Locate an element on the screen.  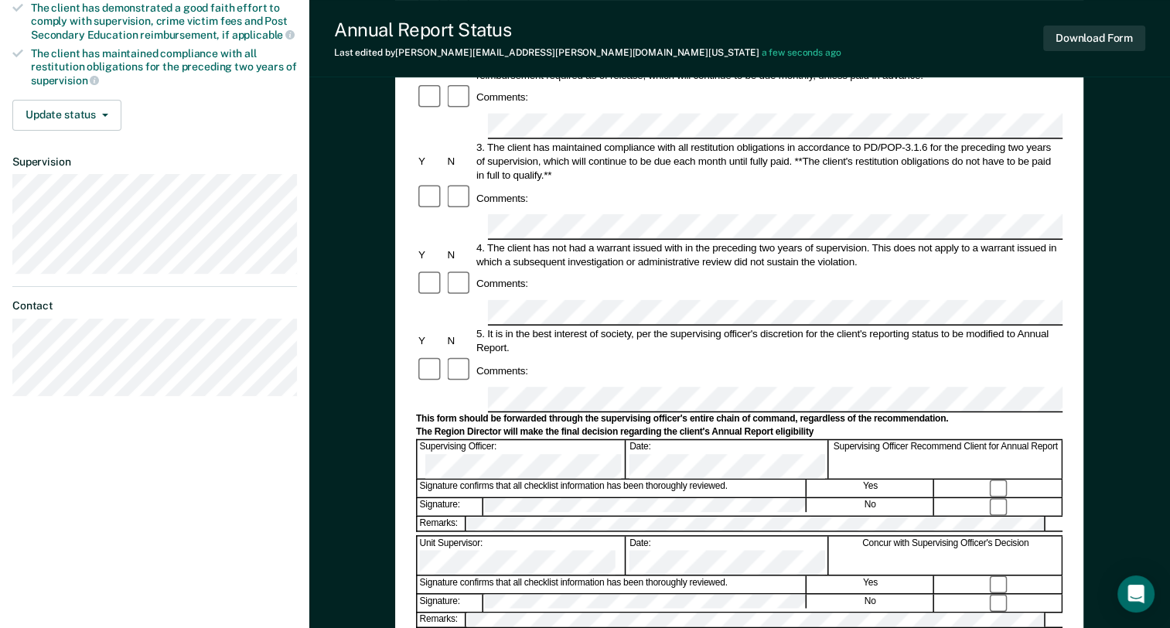
span: a few seconds ago is located at coordinates (801, 53).